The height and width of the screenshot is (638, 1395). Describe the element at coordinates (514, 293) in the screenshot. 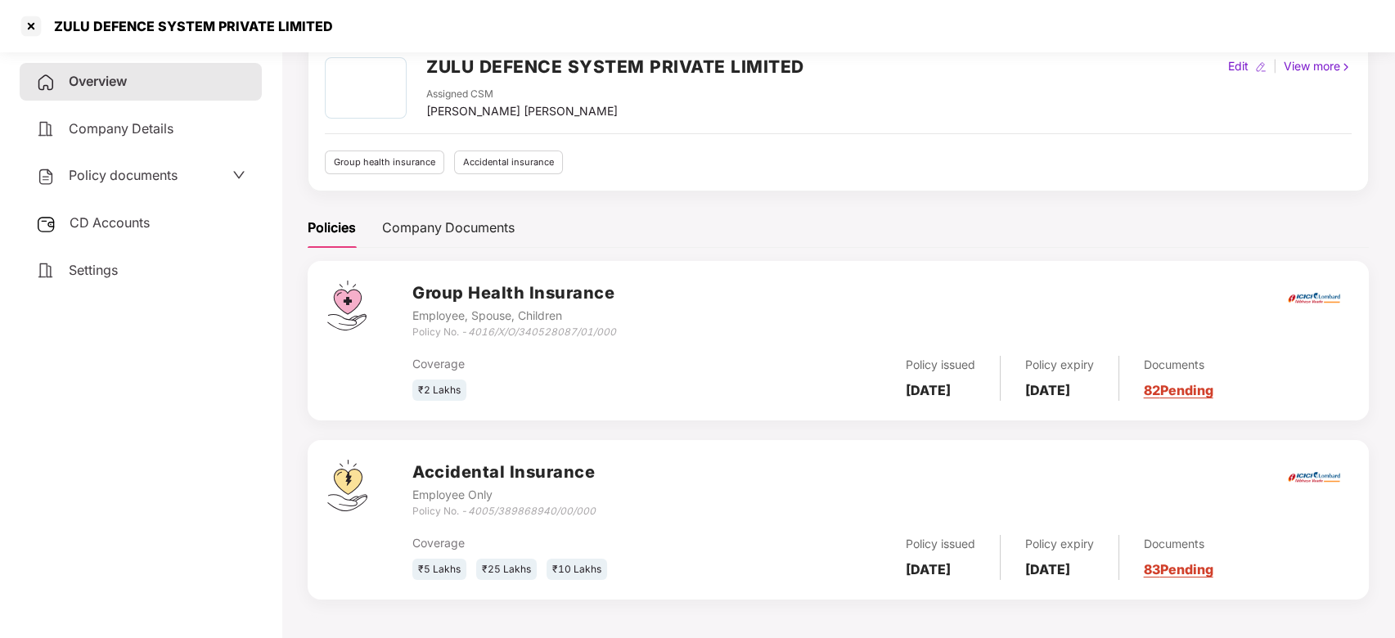

I see `h3: Group Health Insurance` at that location.